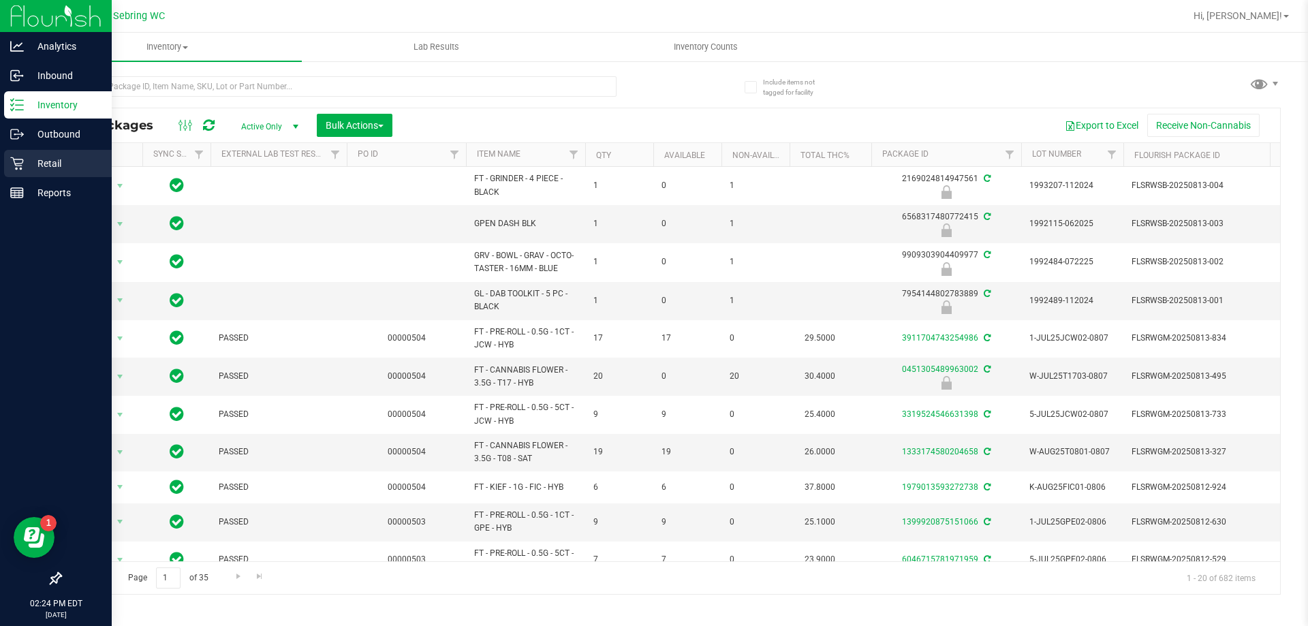  I want to click on span: All Packages, so click(119, 125).